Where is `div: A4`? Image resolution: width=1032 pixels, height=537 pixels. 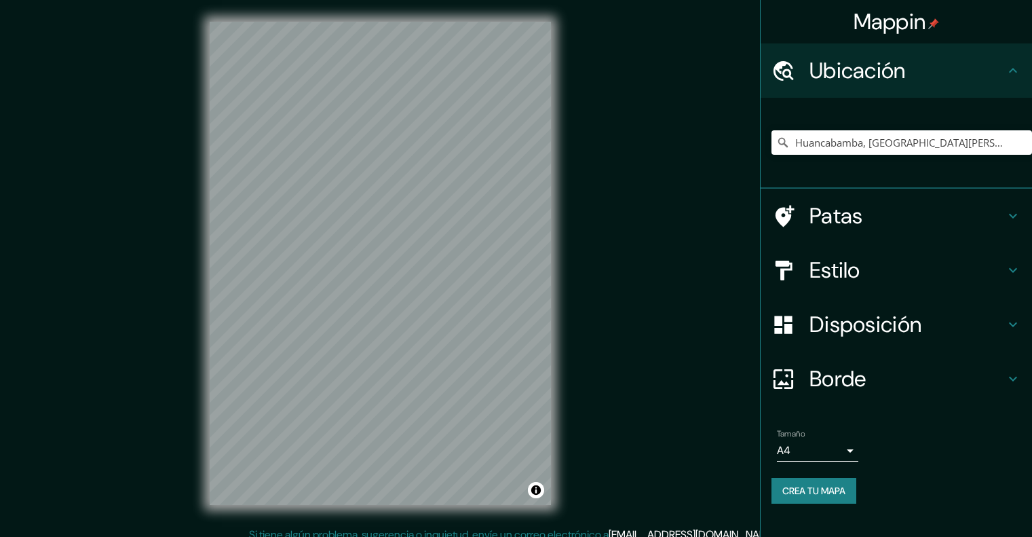 div: A4 is located at coordinates (817, 450).